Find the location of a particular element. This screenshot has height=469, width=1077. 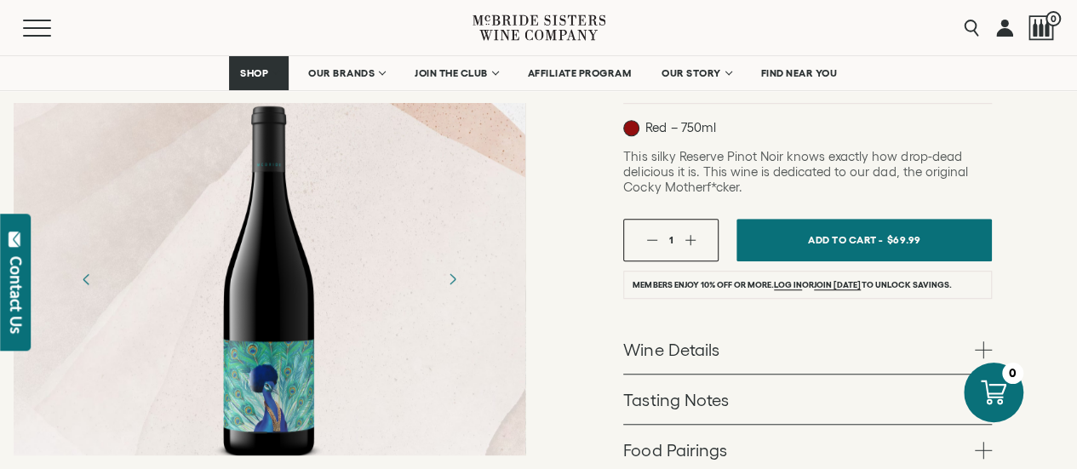

div: 0 is located at coordinates (1012, 373).